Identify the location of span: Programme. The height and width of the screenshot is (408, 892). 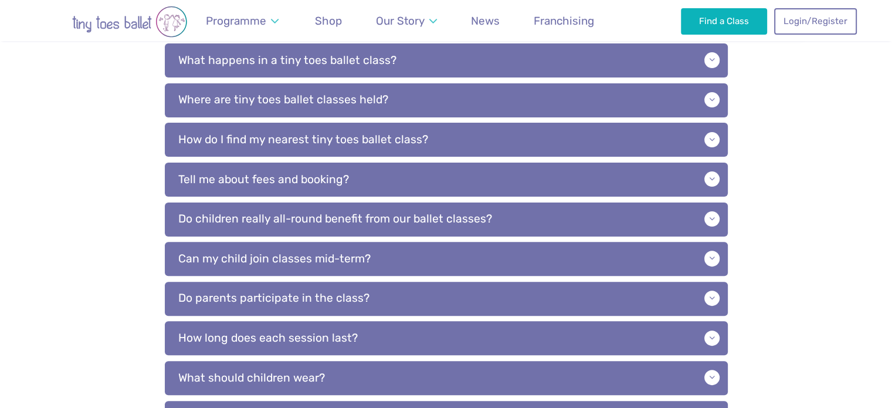
(236, 21).